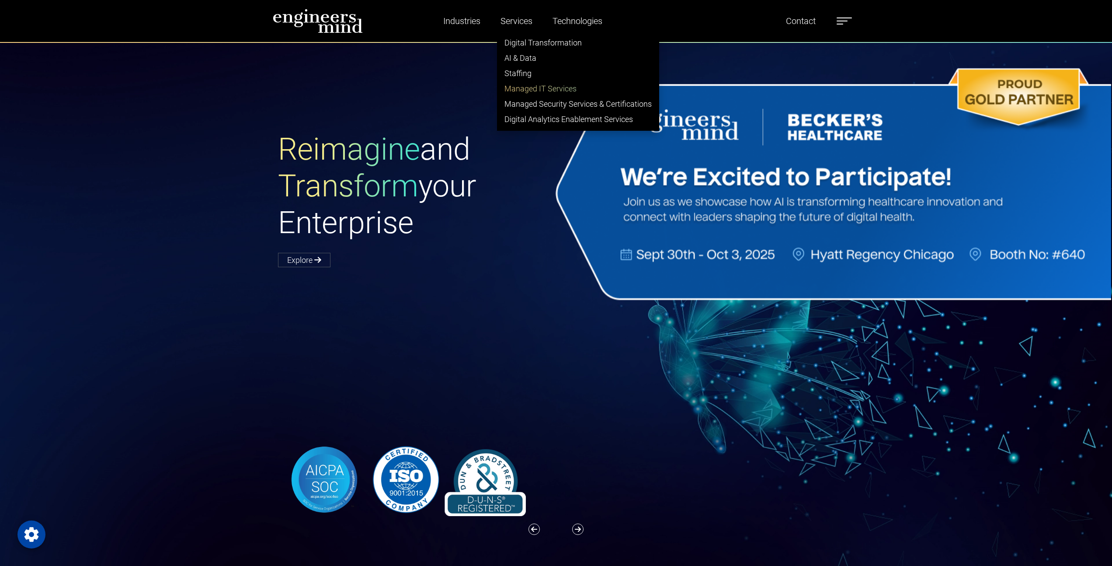 This screenshot has height=566, width=1112. Describe the element at coordinates (405, 479) in the screenshot. I see `img: banner-logo` at that location.